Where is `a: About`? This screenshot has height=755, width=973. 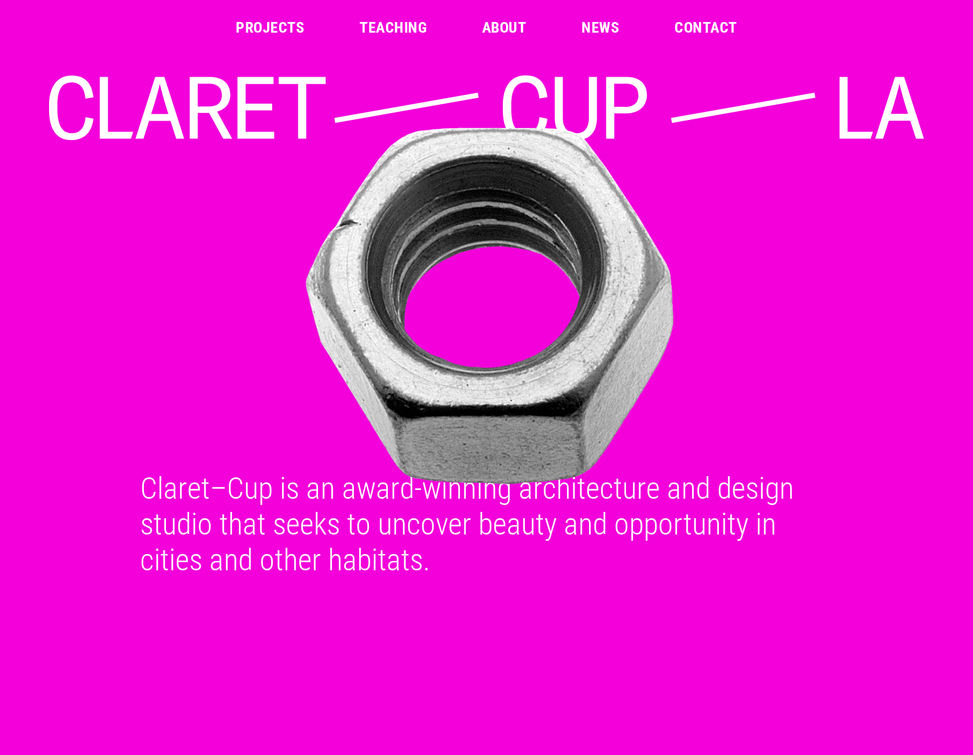 a: About is located at coordinates (504, 28).